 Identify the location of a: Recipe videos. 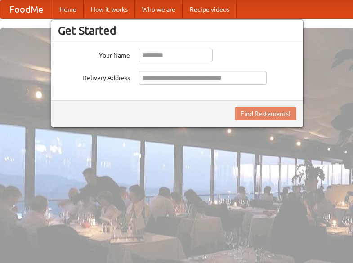
(210, 9).